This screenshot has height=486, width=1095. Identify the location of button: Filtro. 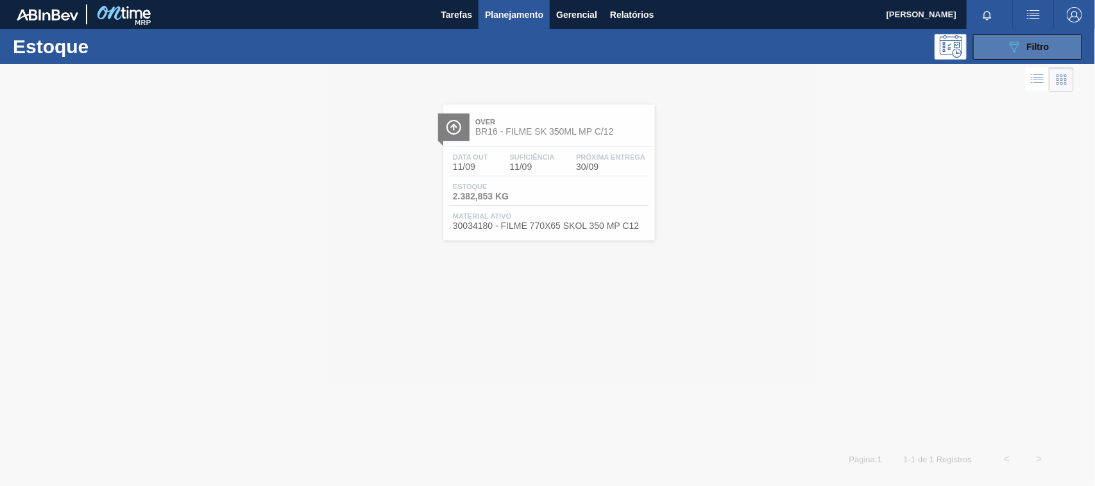
(1027, 47).